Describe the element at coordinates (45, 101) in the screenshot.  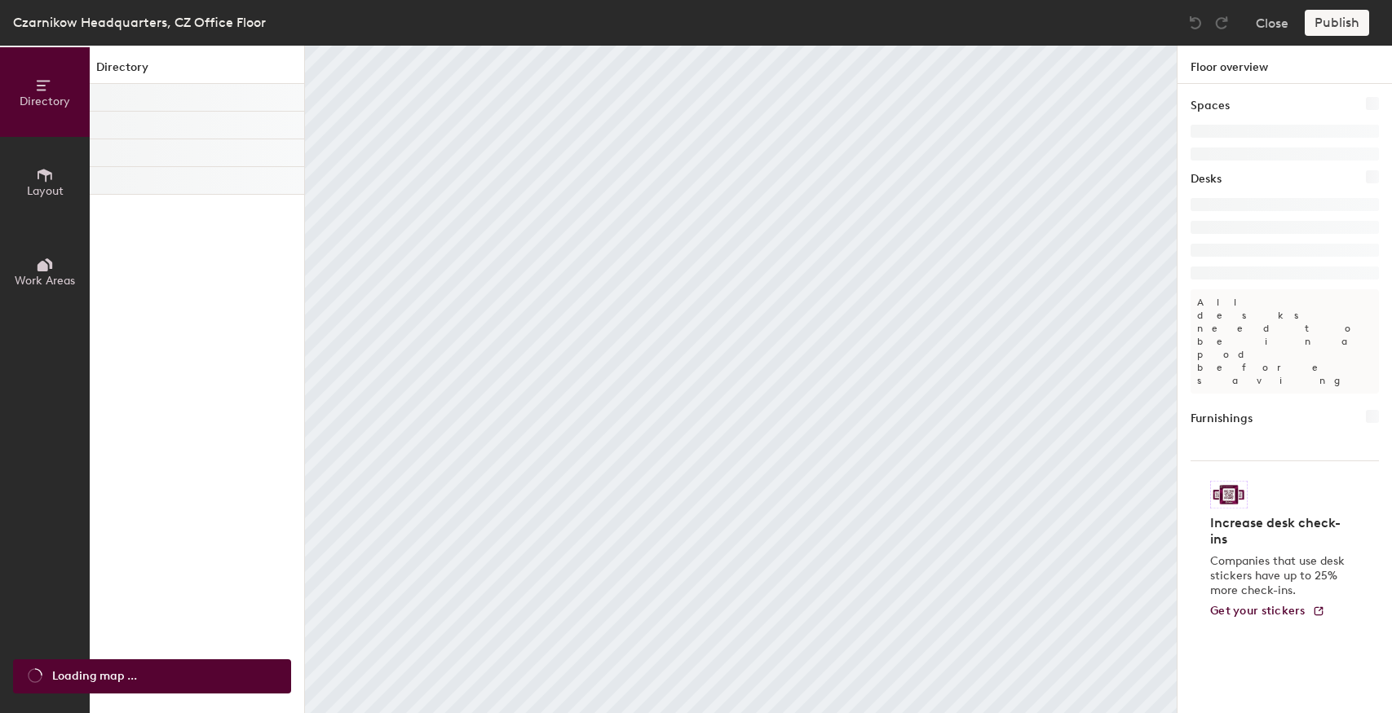
I see `span: Directory` at that location.